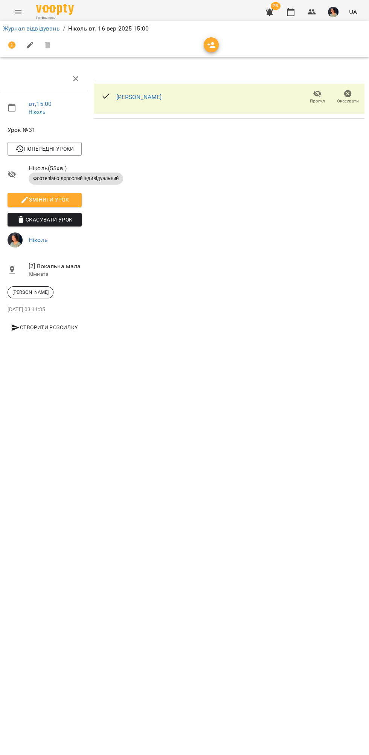 This screenshot has height=755, width=369. Describe the element at coordinates (44, 149) in the screenshot. I see `button: Попередні уроки` at that location.